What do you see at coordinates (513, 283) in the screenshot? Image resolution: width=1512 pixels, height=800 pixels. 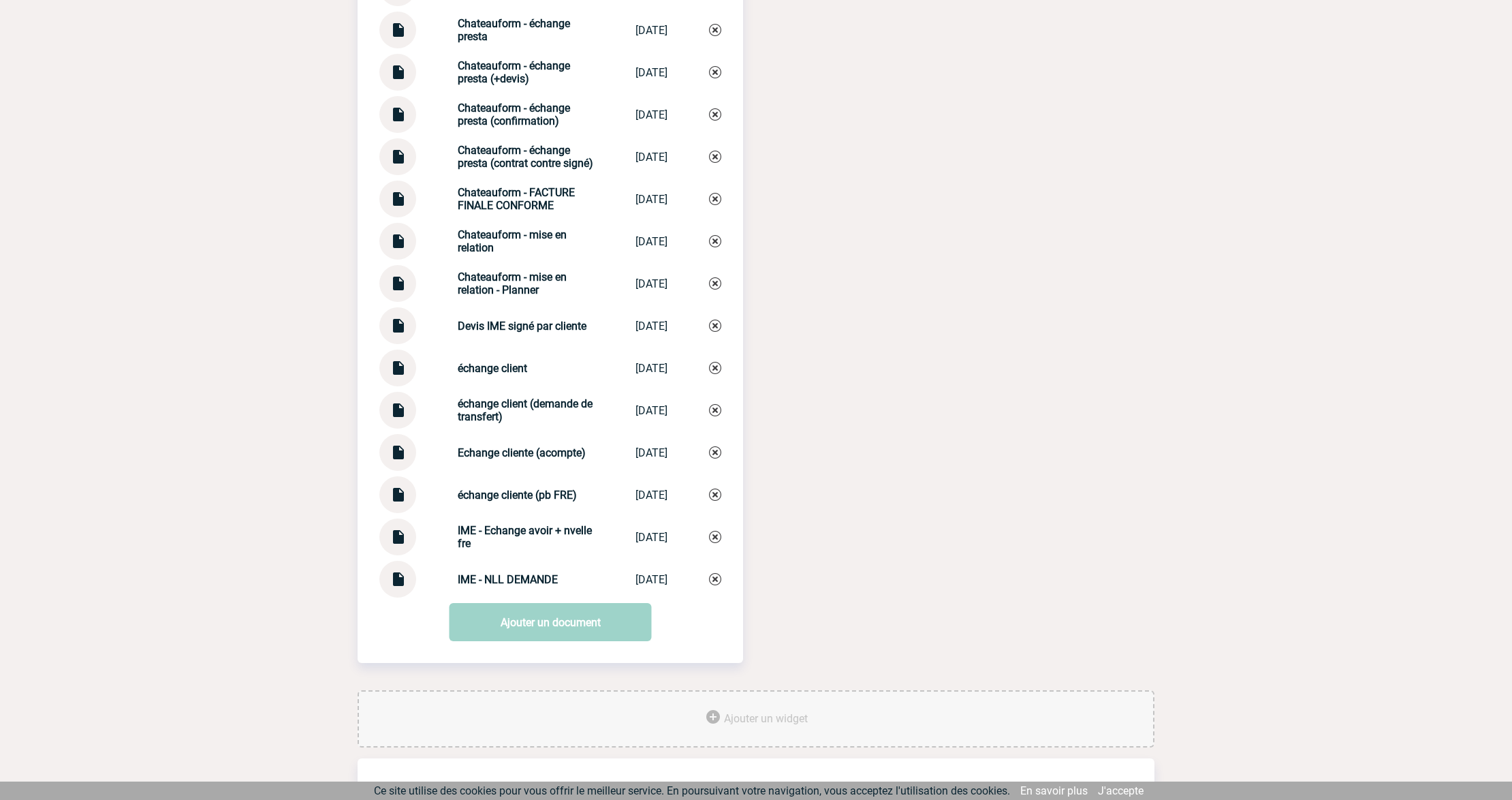 I see `strong: Chateauform - mise en relation - Planner` at bounding box center [513, 283].